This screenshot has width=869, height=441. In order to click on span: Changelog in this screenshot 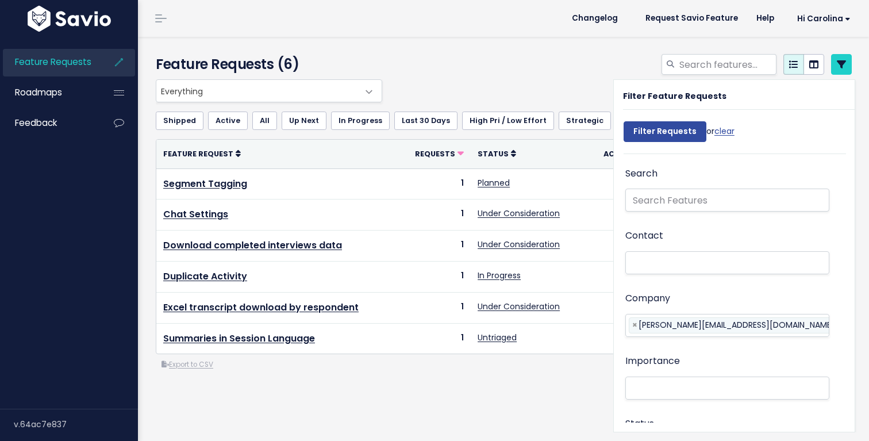, I will do `click(595, 18)`.